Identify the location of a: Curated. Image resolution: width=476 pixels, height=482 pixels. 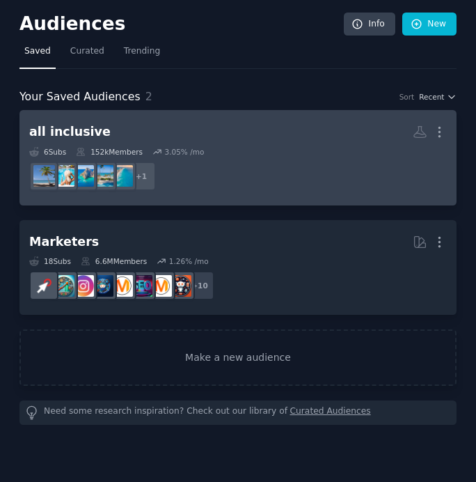
(87, 54).